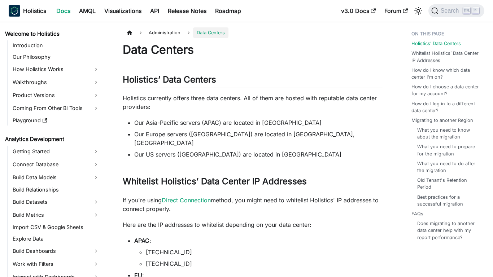  Describe the element at coordinates (211, 32) in the screenshot. I see `span: Data Centers` at that location.